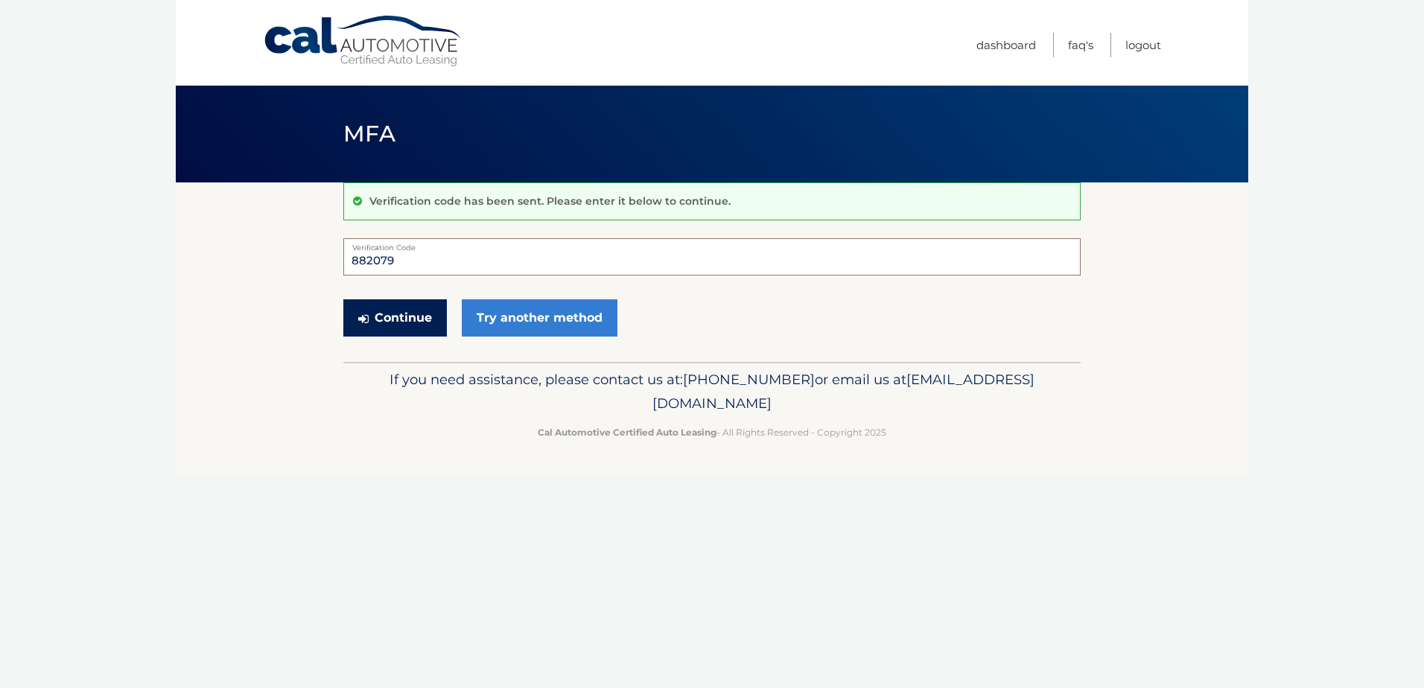 Image resolution: width=1424 pixels, height=688 pixels. Describe the element at coordinates (539, 318) in the screenshot. I see `a: Try another method` at that location.